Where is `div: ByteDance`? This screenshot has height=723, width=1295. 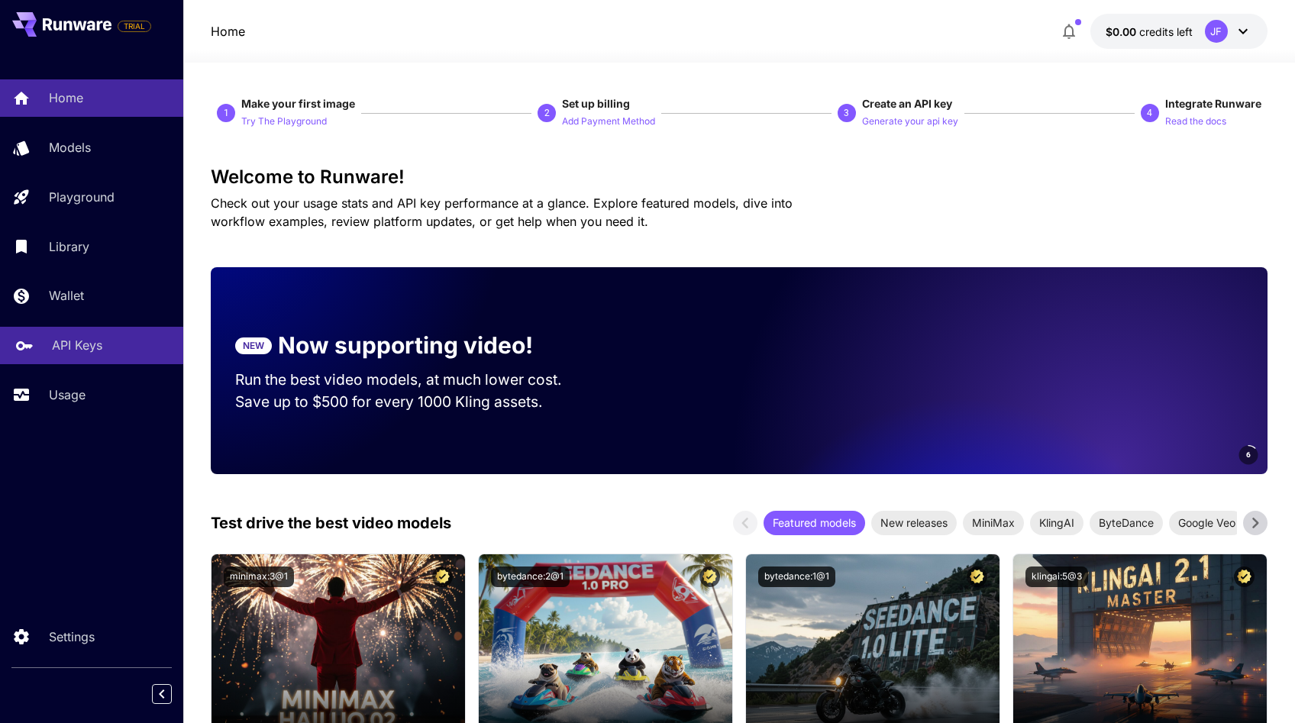 div: ByteDance is located at coordinates (1126, 523).